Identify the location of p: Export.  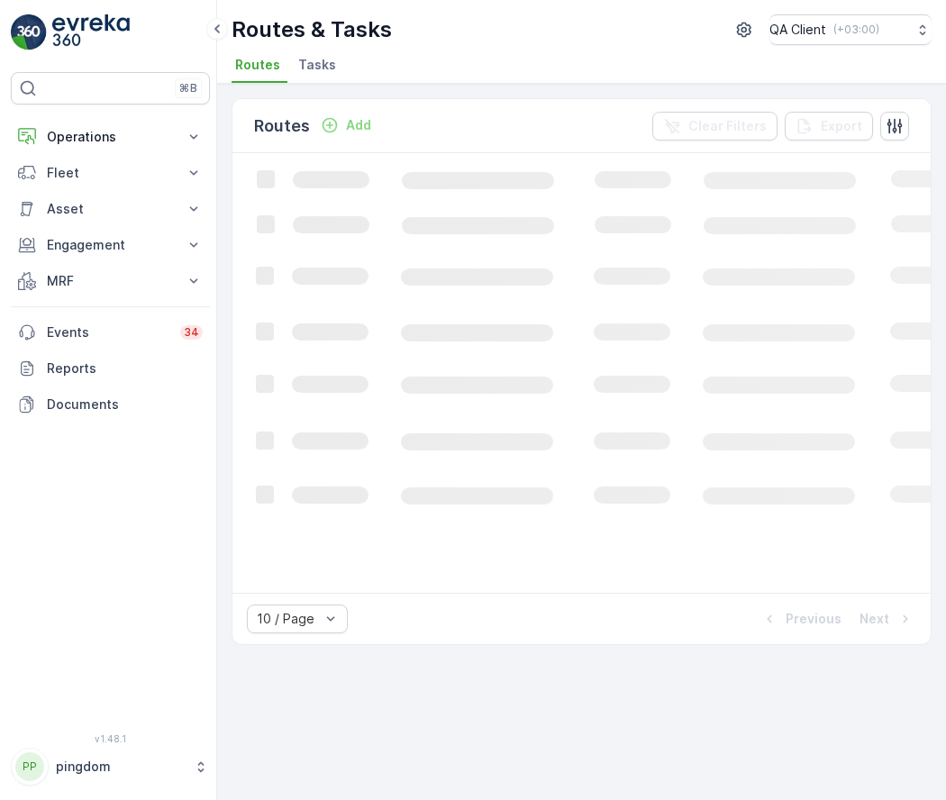
(842, 126).